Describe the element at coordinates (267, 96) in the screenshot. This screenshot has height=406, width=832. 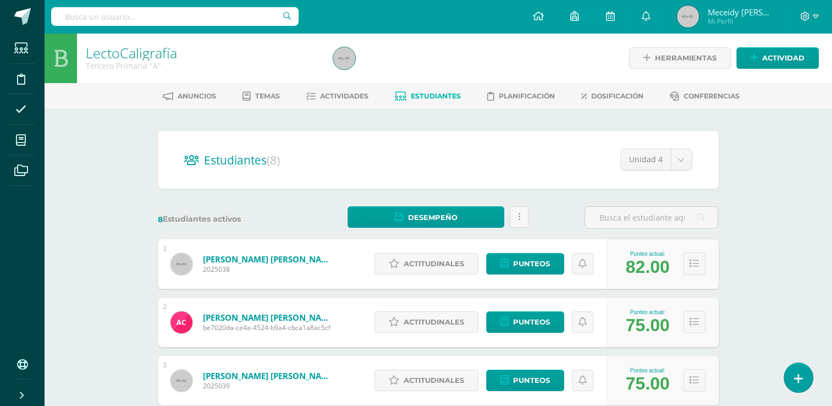
I see `span: Temas` at that location.